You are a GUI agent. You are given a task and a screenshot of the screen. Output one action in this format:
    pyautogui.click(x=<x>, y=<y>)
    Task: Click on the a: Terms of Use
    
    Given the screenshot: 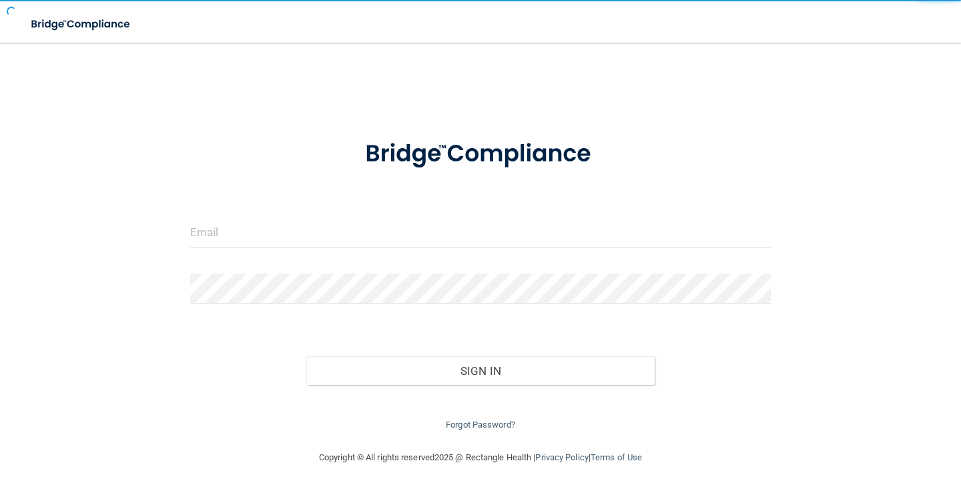 What is the action you would take?
    pyautogui.click(x=616, y=457)
    